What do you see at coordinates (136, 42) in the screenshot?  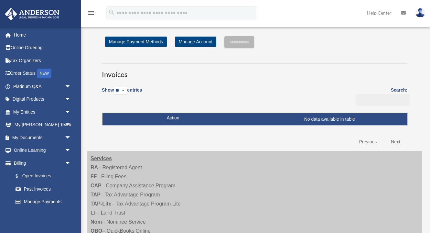 I see `a: Manage Payment Methods` at bounding box center [136, 42].